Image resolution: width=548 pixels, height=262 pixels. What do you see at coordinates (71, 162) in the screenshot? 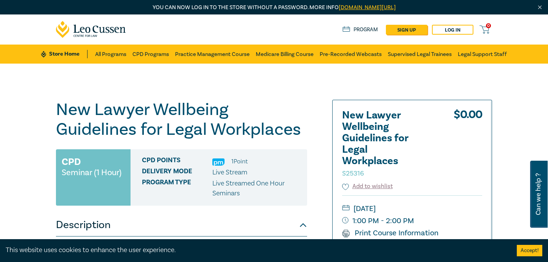
I see `h3: CPD` at bounding box center [71, 162].